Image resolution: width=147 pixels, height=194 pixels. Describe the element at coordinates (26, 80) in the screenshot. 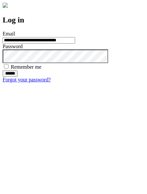

I see `a: Forgot your password?` at that location.